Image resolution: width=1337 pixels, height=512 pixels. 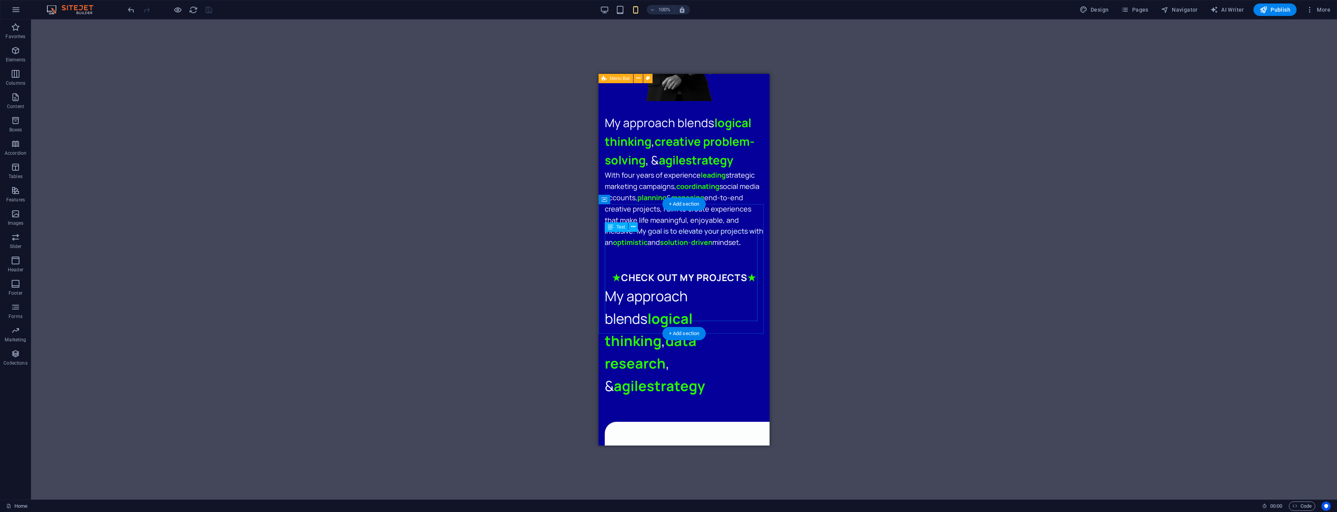 I want to click on a: Click to cancel selection. Double-click to open Pages, so click(x=17, y=506).